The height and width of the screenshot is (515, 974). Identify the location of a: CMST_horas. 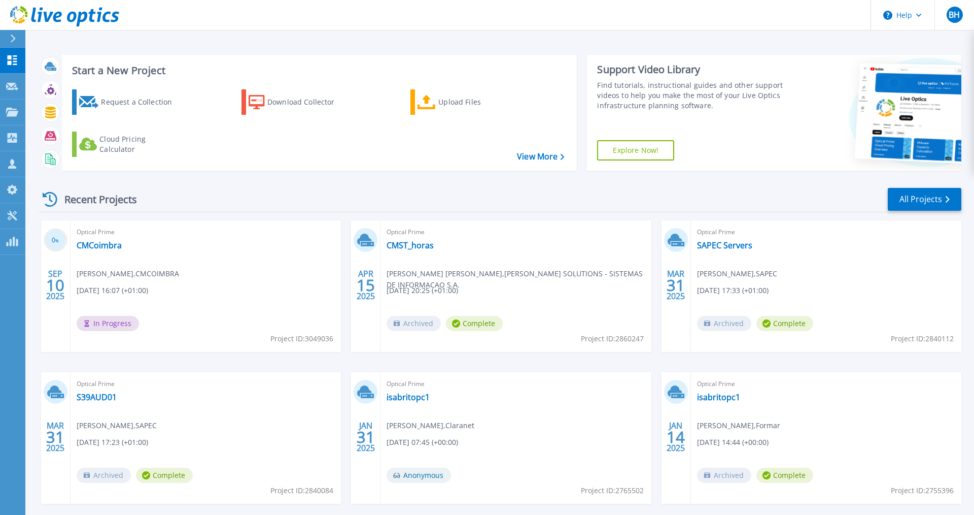
(410, 245).